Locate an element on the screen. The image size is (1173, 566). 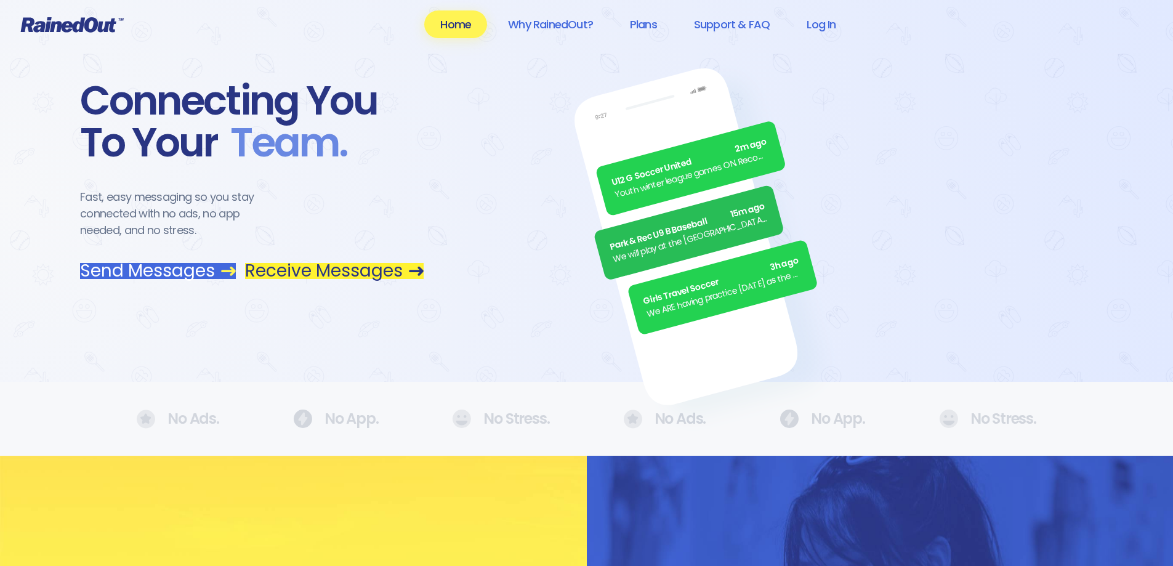
a: Plans is located at coordinates (644, 24).